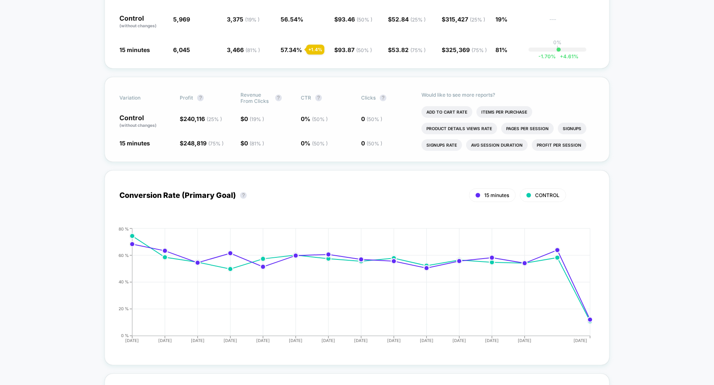  What do you see at coordinates (306, 98) in the screenshot?
I see `span: CTR` at bounding box center [306, 98].